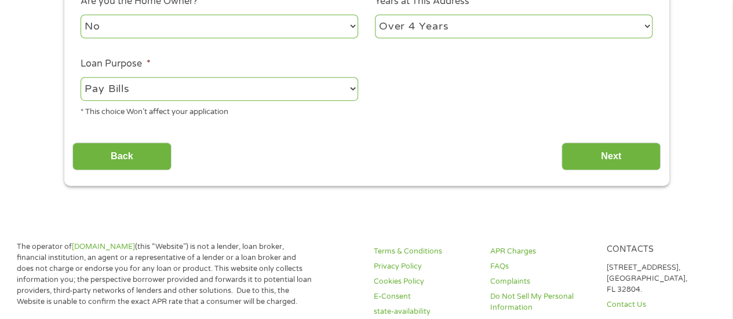 Image resolution: width=733 pixels, height=319 pixels. Describe the element at coordinates (425, 282) in the screenshot. I see `a: Cookies Policy` at that location.